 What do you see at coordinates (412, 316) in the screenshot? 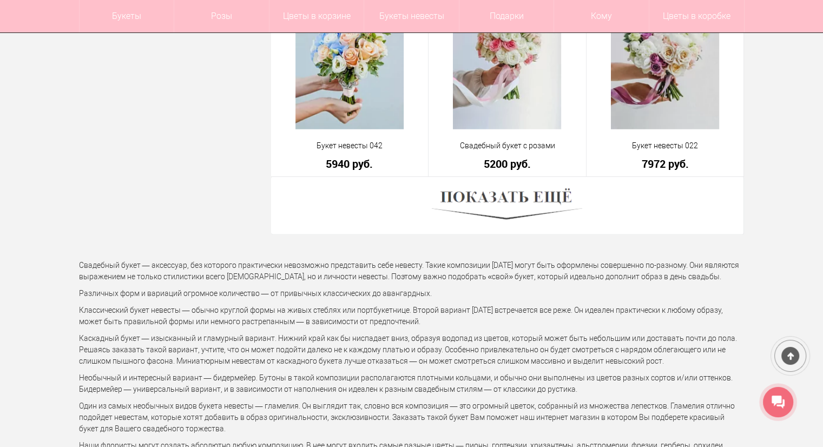
I see `p: Классический букет невесты — обычно круглой формы на живых стеблях или портбукетнице. Второй вари...` at bounding box center [412, 316].